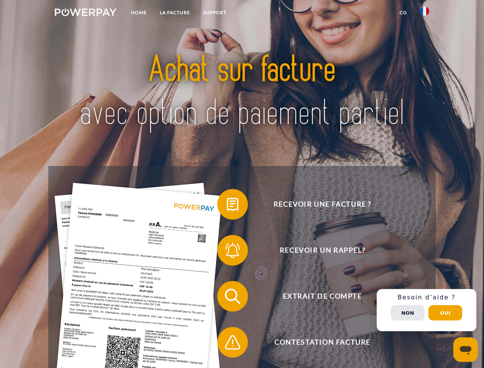 This screenshot has height=368, width=484. I want to click on span: Extrait de compte, so click(322, 296).